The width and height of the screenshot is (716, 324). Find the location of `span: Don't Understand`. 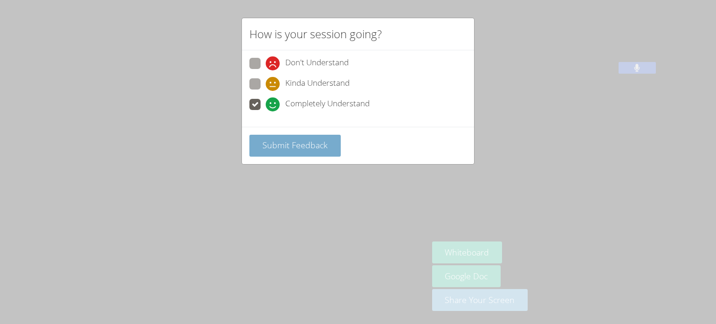

span: Don't Understand is located at coordinates (317, 63).